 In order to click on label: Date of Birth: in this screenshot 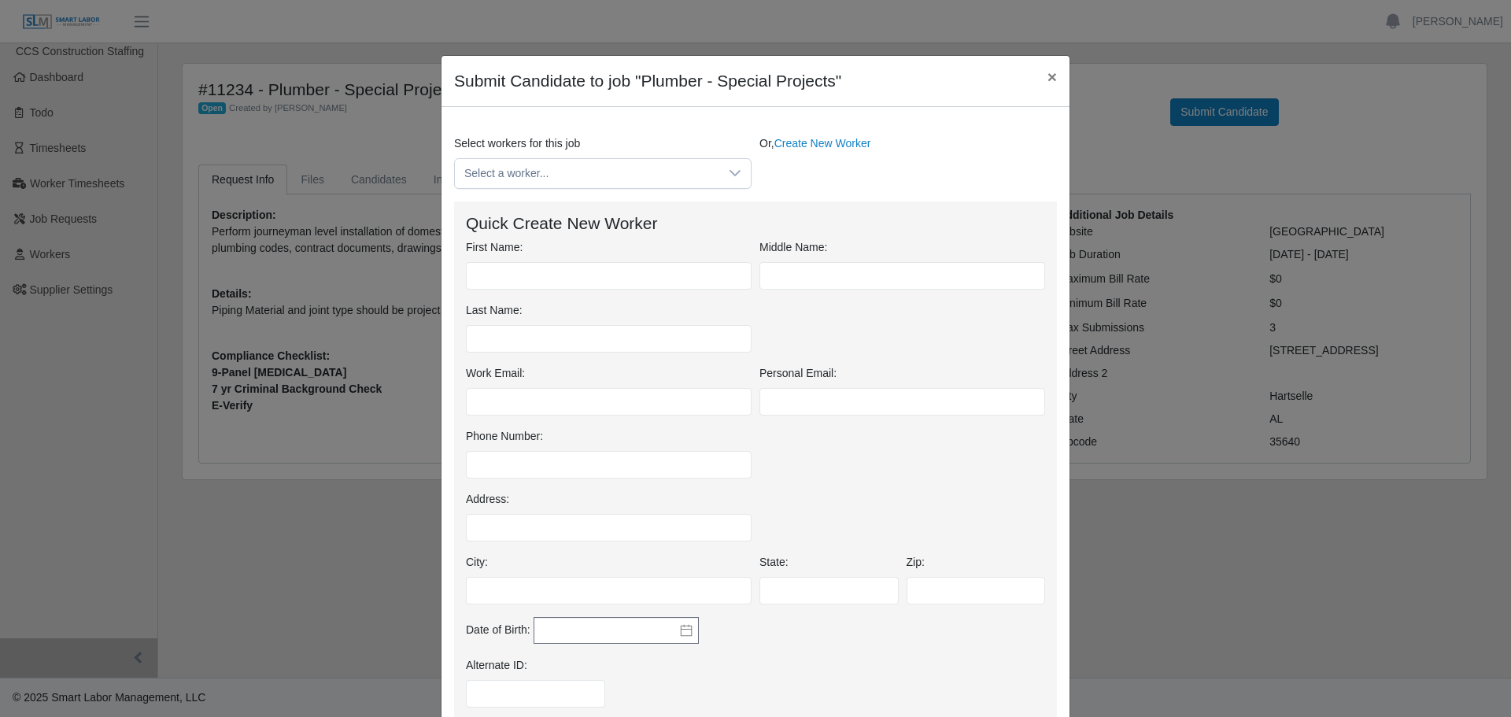, I will do `click(498, 630)`.